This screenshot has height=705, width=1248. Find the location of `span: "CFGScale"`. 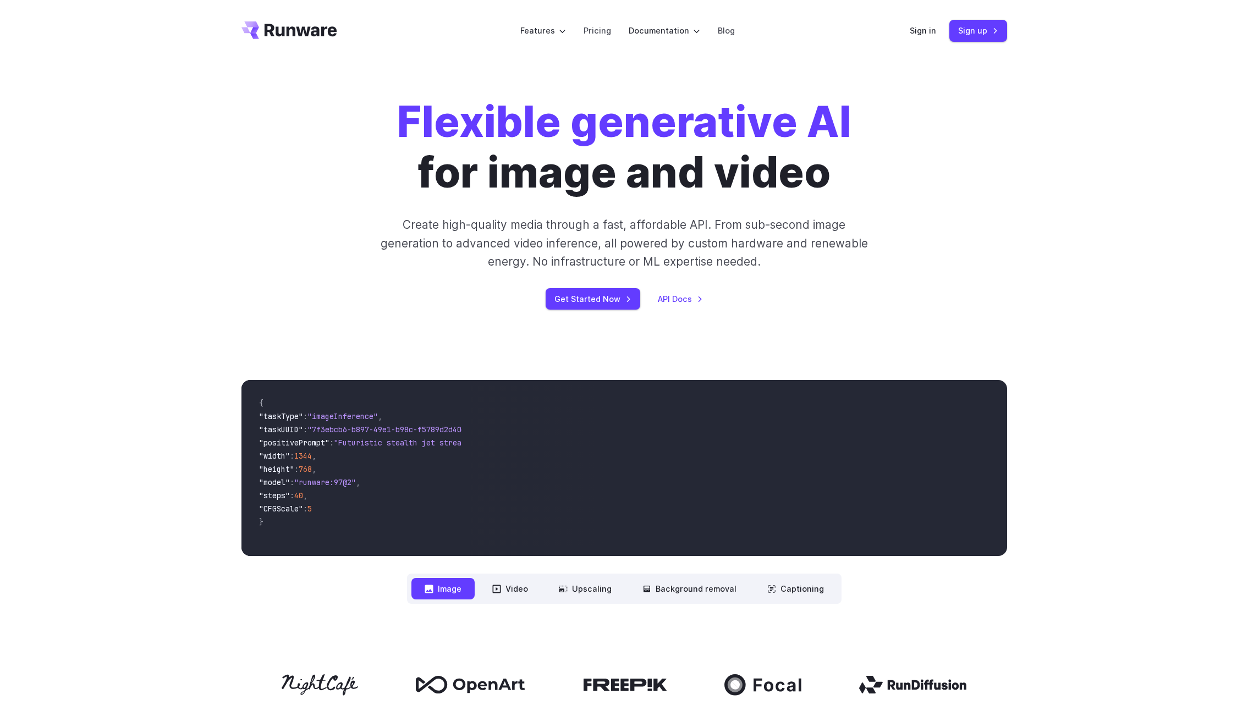

span: "CFGScale" is located at coordinates (281, 509).